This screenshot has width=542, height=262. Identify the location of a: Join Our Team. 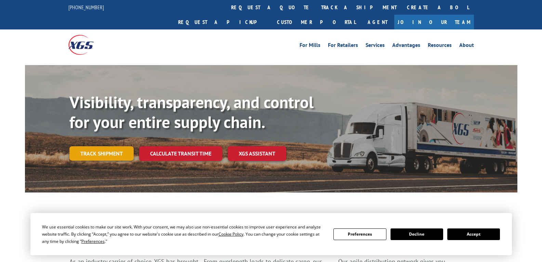
(434, 22).